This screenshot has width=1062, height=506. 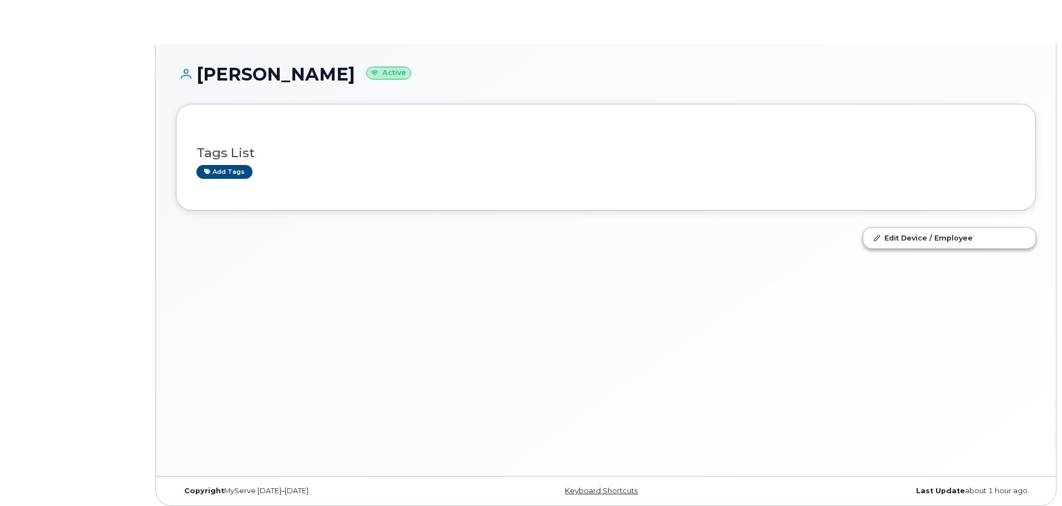 What do you see at coordinates (606, 153) in the screenshot?
I see `h3: Tags List` at bounding box center [606, 153].